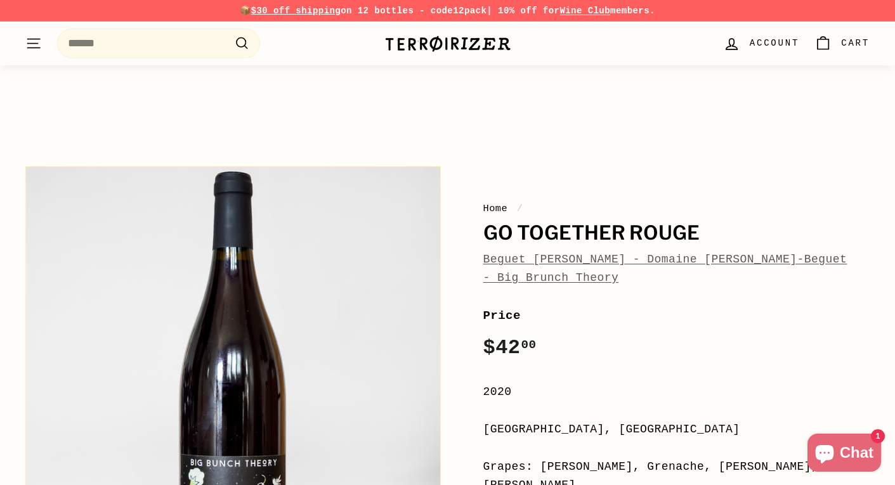 The height and width of the screenshot is (485, 895). What do you see at coordinates (447, 11) in the screenshot?
I see `p: 📦 on 12 bottles - code | 10% off for members.` at bounding box center [447, 11].